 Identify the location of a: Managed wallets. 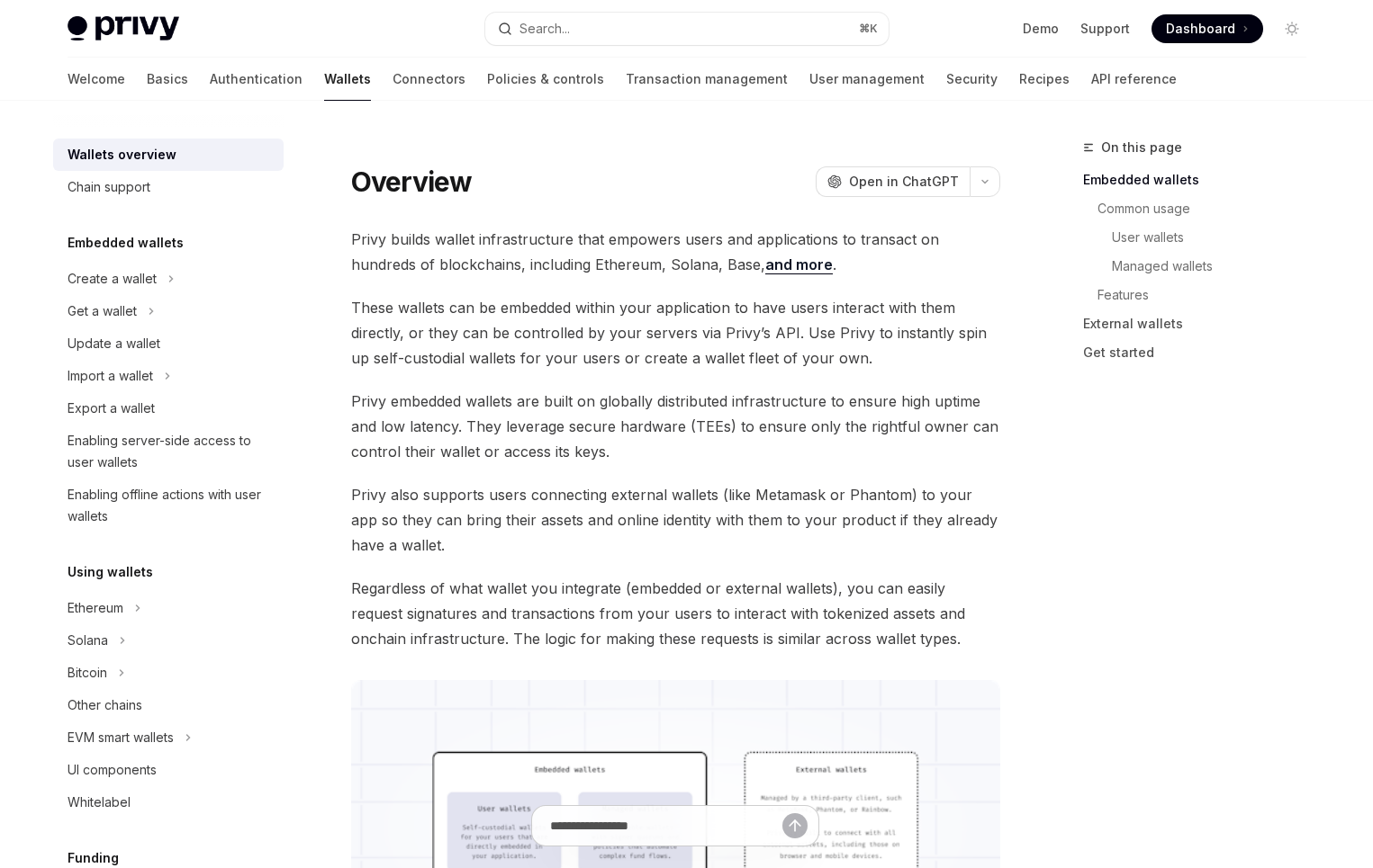
(1202, 267).